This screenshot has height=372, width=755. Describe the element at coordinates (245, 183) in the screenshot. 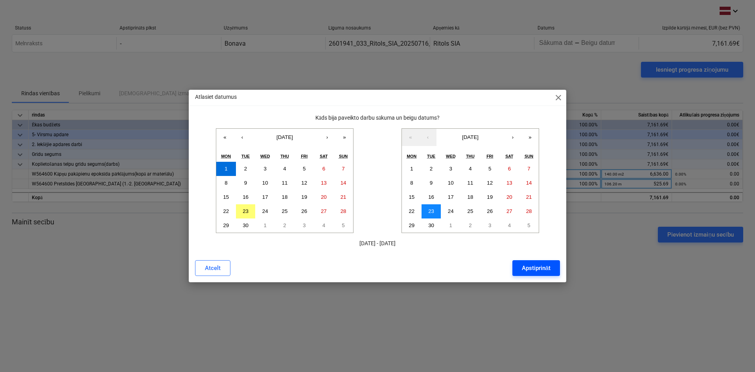

I see `abbr: September 9, 2025` at that location.